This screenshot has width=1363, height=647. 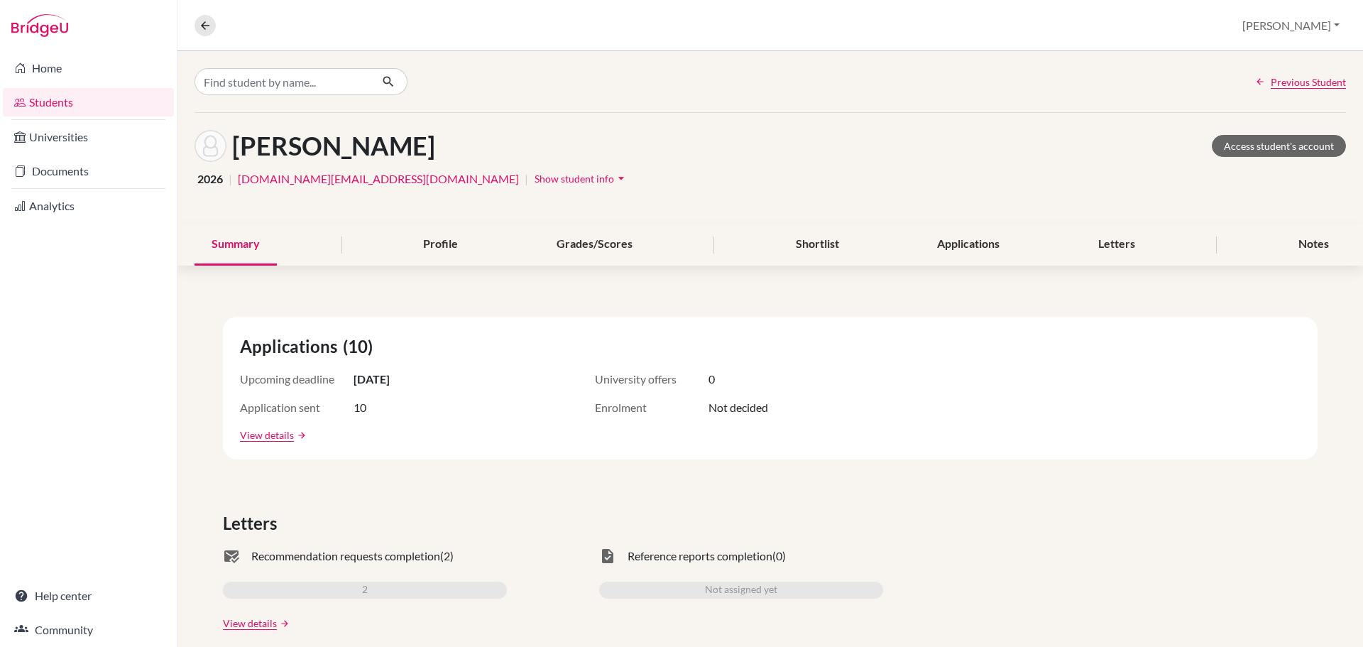 What do you see at coordinates (608, 556) in the screenshot?
I see `span: task` at bounding box center [608, 556].